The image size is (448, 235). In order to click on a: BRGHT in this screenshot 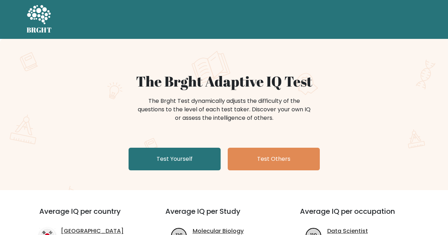, I will do `click(39, 19)`.